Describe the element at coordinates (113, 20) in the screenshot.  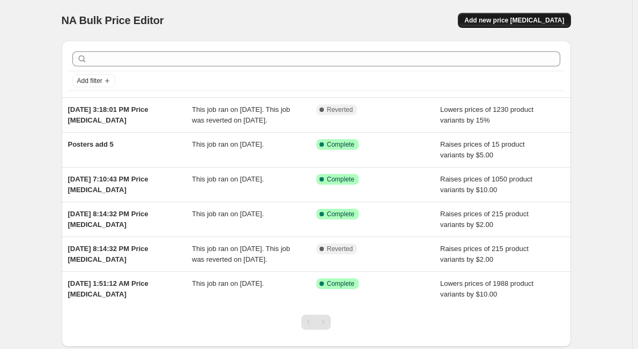
I see `span: NA Bulk Price Editor` at that location.